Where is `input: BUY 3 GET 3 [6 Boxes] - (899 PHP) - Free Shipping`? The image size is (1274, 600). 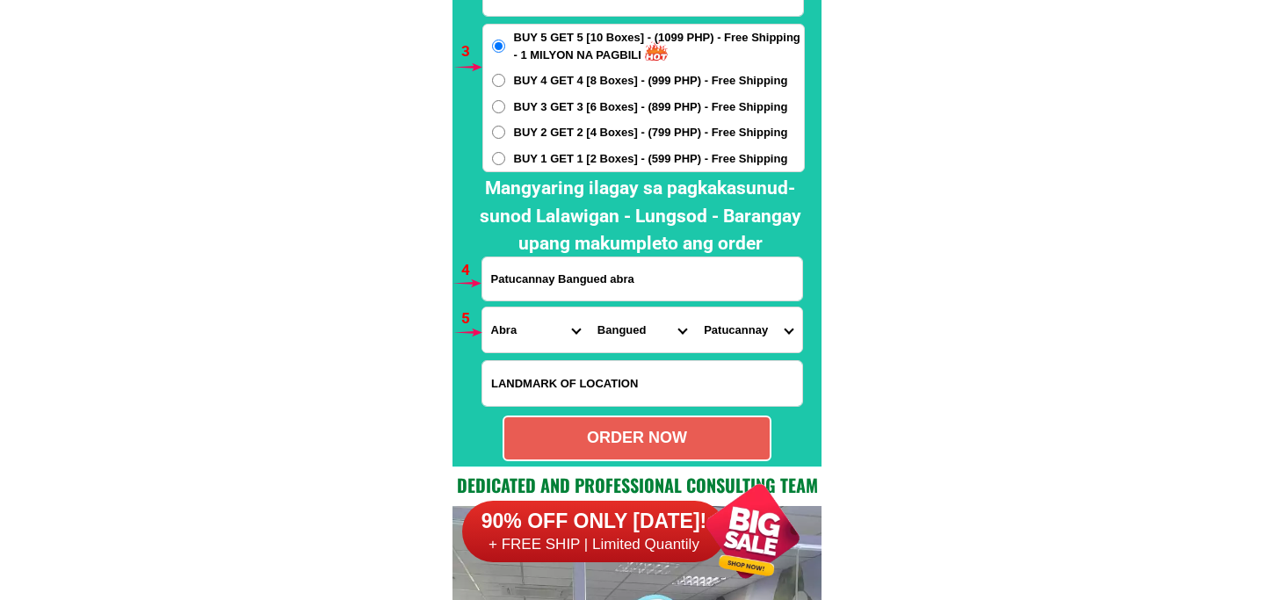
input: BUY 3 GET 3 [6 Boxes] - (899 PHP) - Free Shipping is located at coordinates (498, 106).